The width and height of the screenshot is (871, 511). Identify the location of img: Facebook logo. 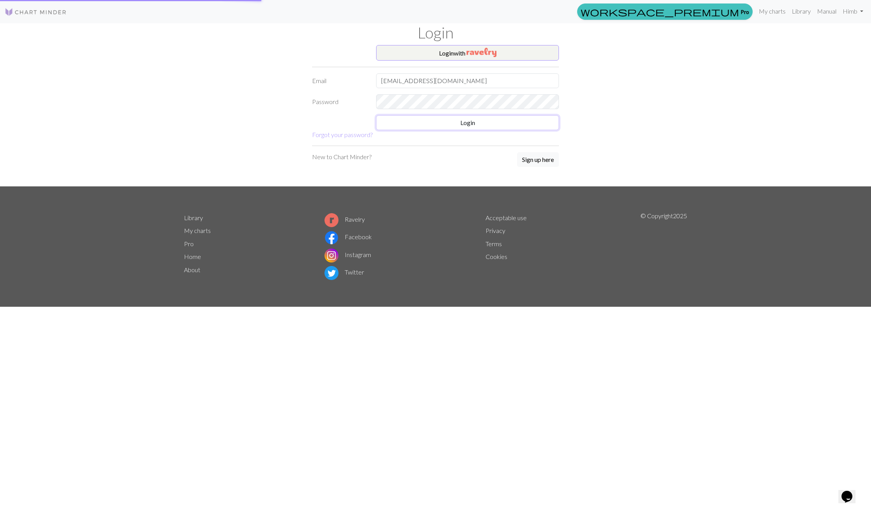
(331, 237).